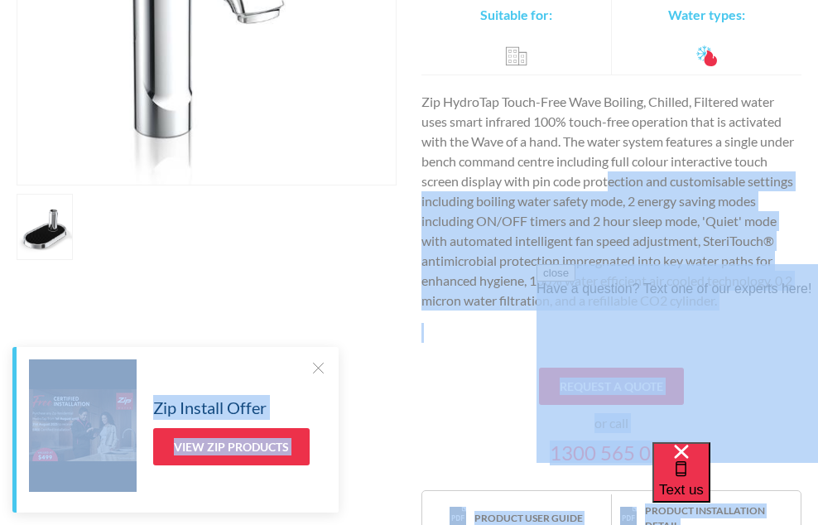 The width and height of the screenshot is (818, 525). What do you see at coordinates (209, 407) in the screenshot?
I see `h5: Zip Install Offer` at bounding box center [209, 407].